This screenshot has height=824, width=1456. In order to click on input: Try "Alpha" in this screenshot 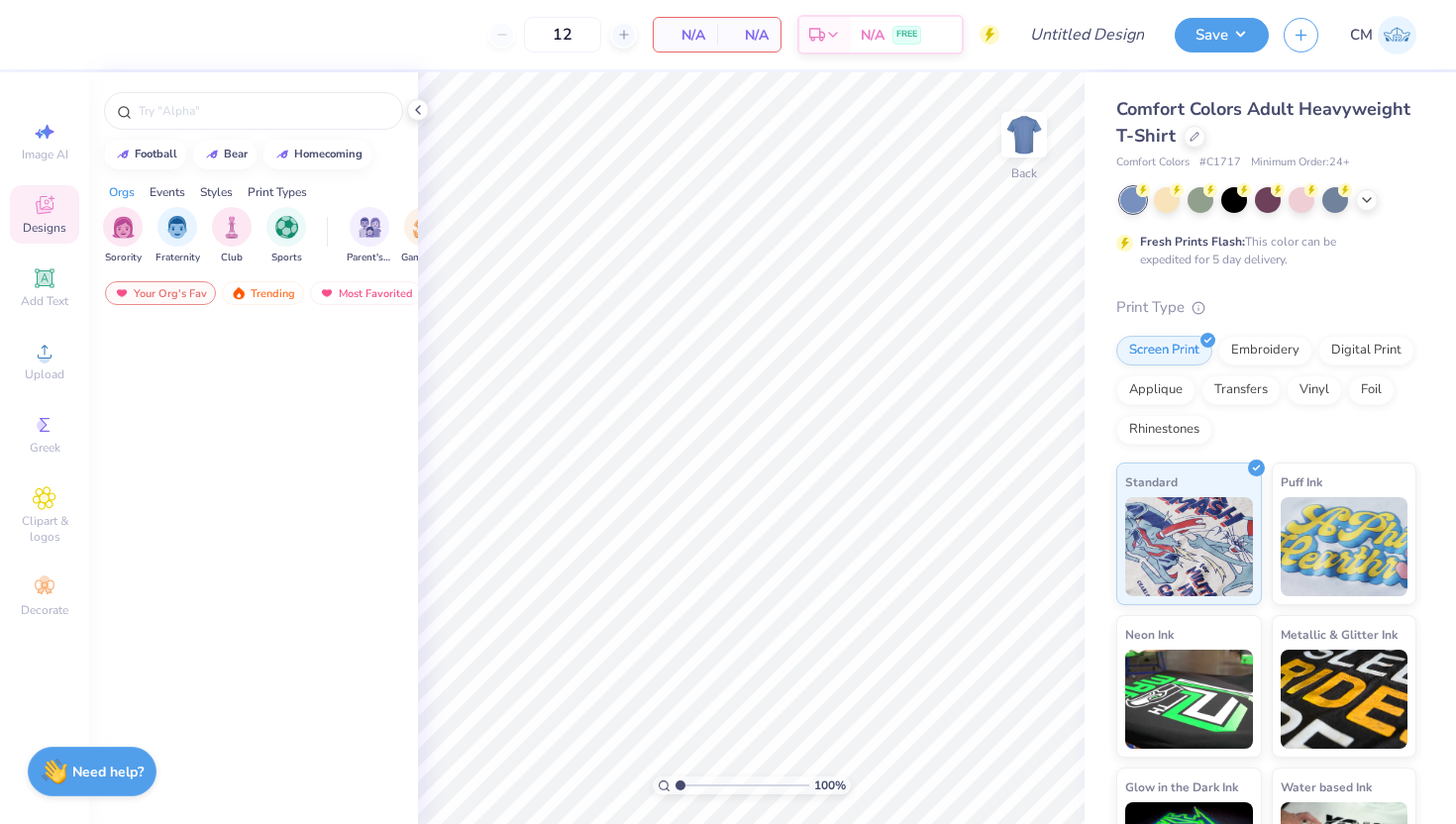, I will do `click(264, 111)`.